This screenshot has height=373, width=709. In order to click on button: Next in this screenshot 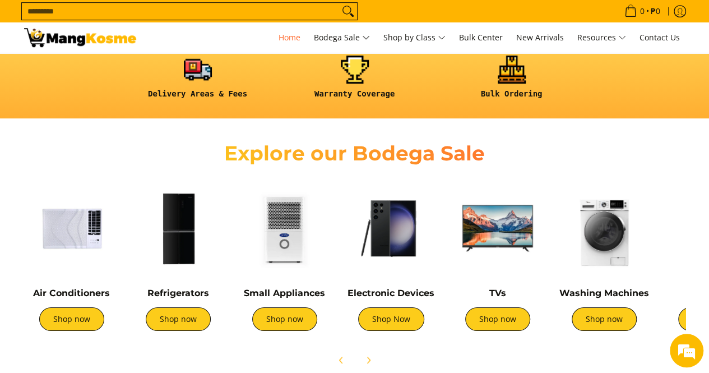, I will do `click(368, 360)`.